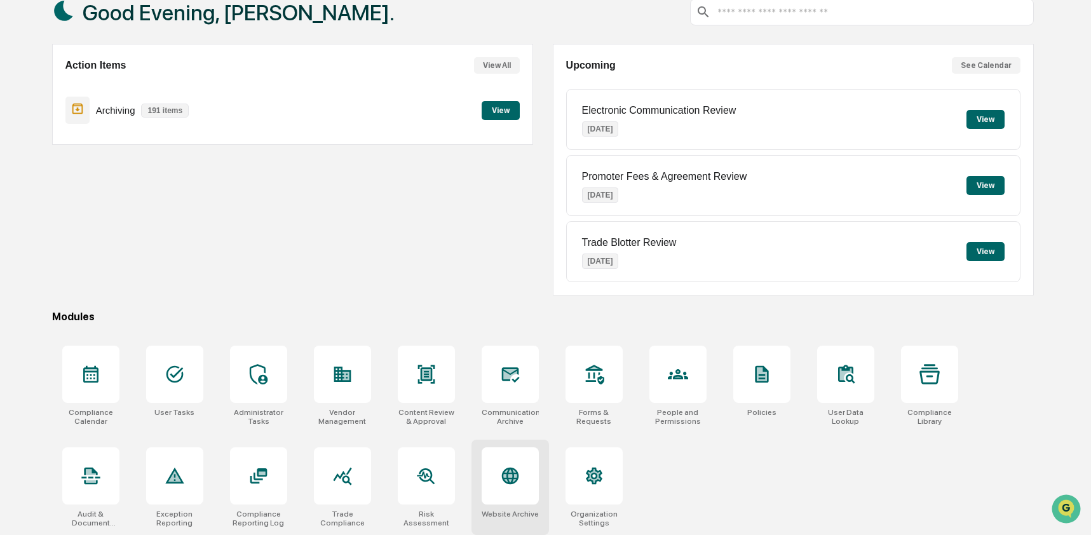 This screenshot has width=1091, height=535. Describe the element at coordinates (224, 109) in the screenshot. I see `button: Start new chat` at that location.